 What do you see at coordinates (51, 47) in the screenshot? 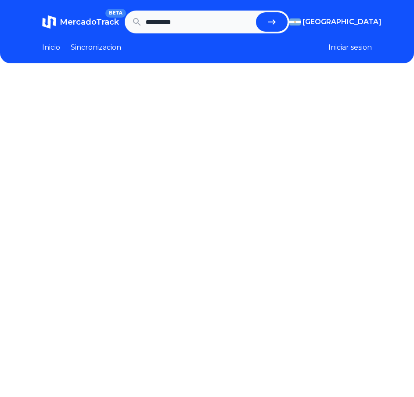
I see `a: Inicio` at bounding box center [51, 47].